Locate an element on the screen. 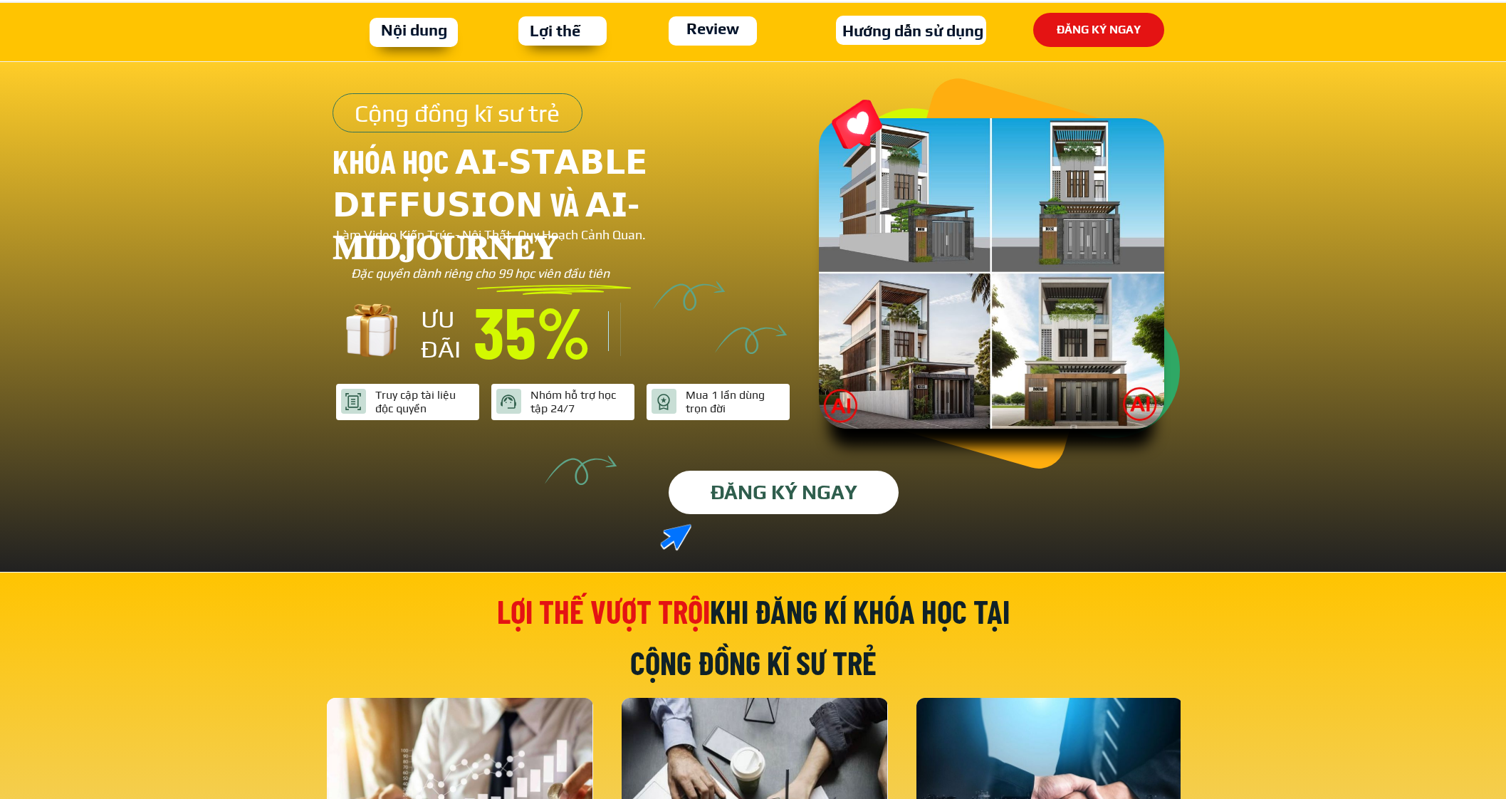 Image resolution: width=1506 pixels, height=799 pixels. h3: Lợi thế is located at coordinates (555, 31).